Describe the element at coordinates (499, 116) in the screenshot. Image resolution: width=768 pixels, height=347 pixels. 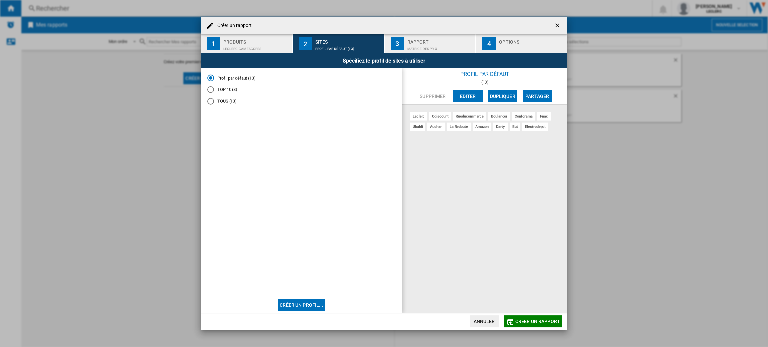
I see `div: boulanger` at that location.